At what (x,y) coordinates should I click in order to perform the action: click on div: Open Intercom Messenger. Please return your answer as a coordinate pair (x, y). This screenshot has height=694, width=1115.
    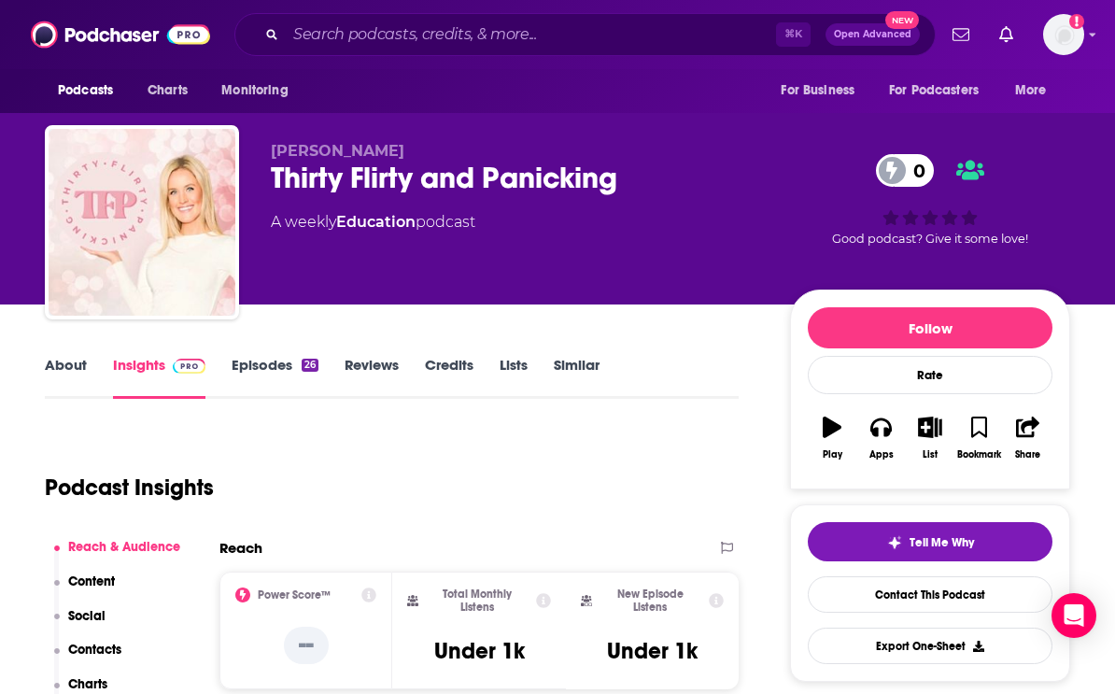
    Looking at the image, I should click on (1074, 616).